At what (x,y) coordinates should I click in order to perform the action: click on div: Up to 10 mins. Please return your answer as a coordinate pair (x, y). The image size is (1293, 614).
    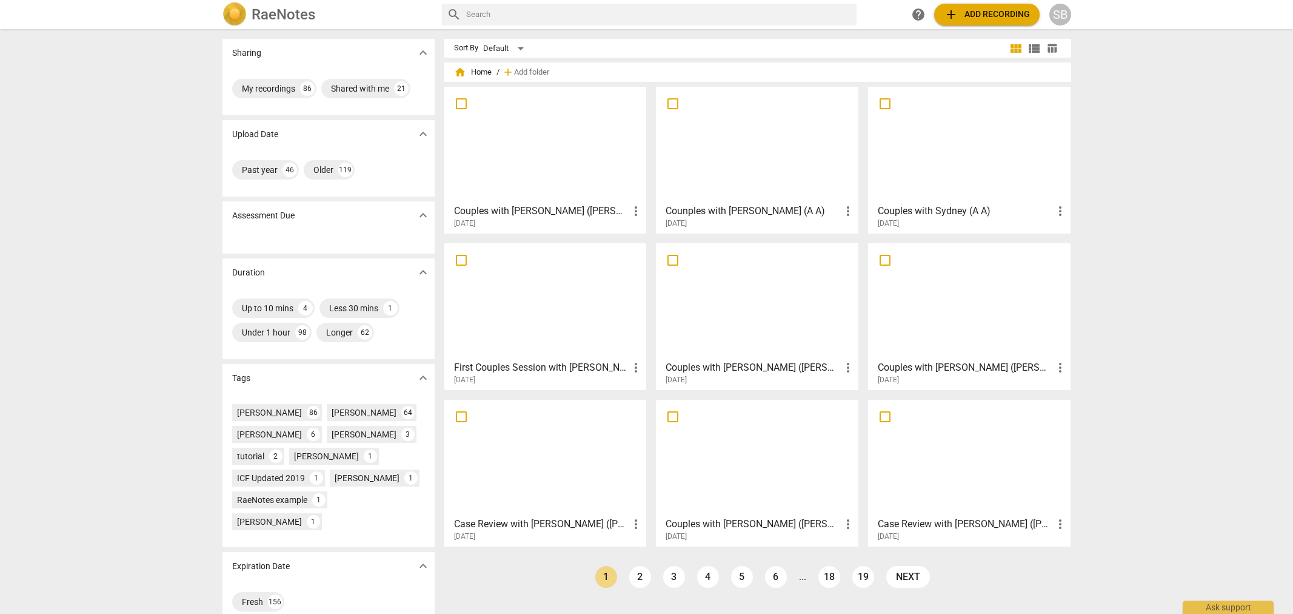
    Looking at the image, I should click on (267, 308).